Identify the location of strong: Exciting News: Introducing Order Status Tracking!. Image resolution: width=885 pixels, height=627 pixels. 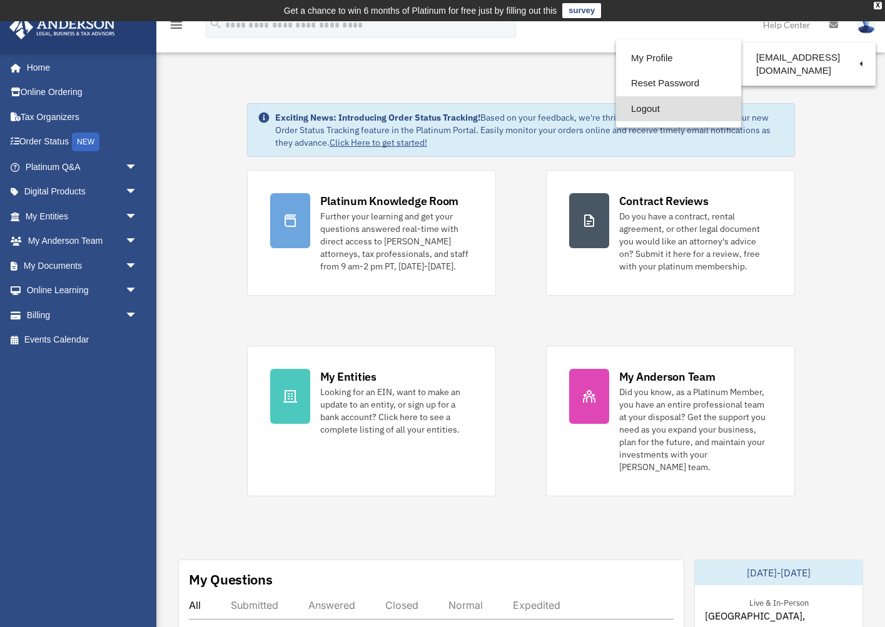
(378, 118).